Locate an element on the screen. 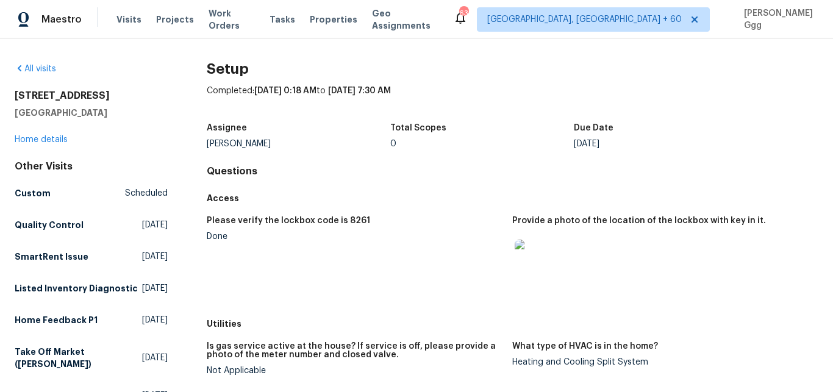 This screenshot has height=392, width=833. h5: Please verify the lockbox code is 8261 is located at coordinates (288, 221).